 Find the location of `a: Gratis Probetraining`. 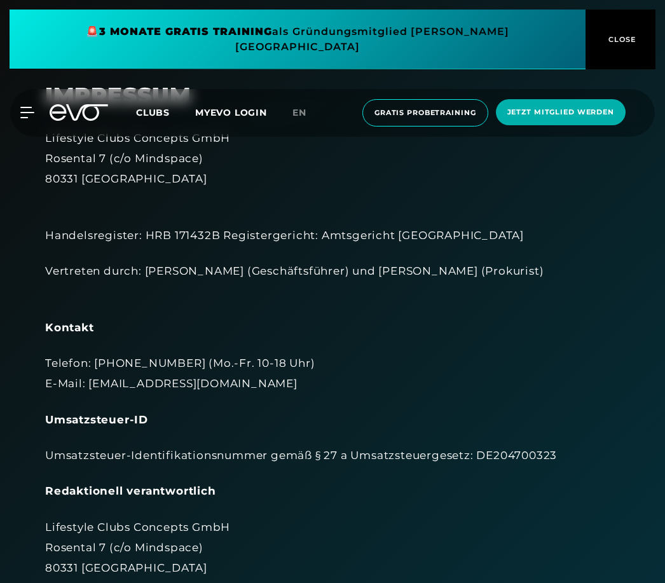

a: Gratis Probetraining is located at coordinates (425, 113).